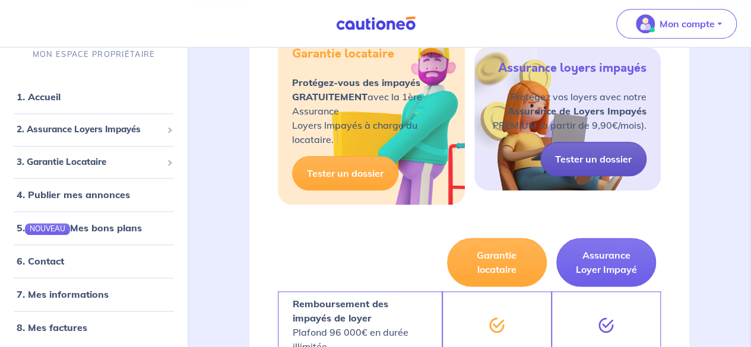 This screenshot has height=347, width=751. What do you see at coordinates (73, 195) in the screenshot?
I see `a: 4. Publier mes annonces` at bounding box center [73, 195].